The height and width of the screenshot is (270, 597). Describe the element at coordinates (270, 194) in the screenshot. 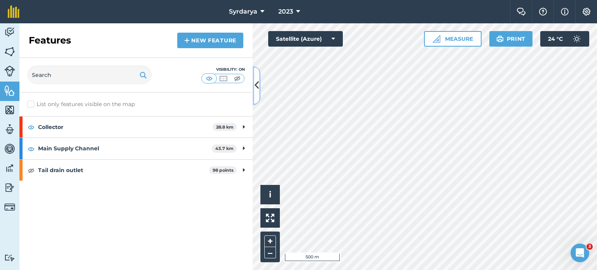

I see `span: i` at that location.